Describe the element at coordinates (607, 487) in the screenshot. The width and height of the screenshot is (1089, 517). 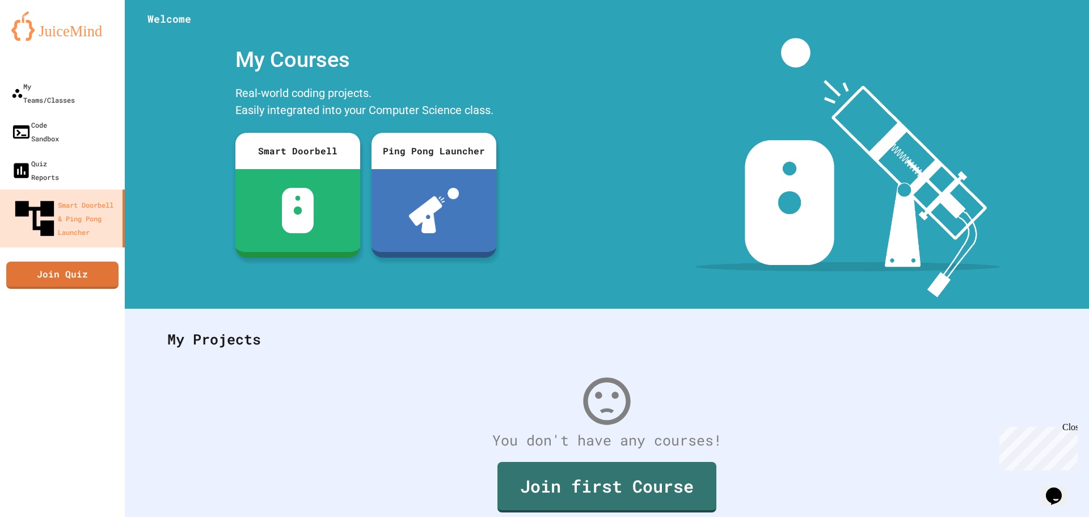
I see `a: Join first Course` at that location.